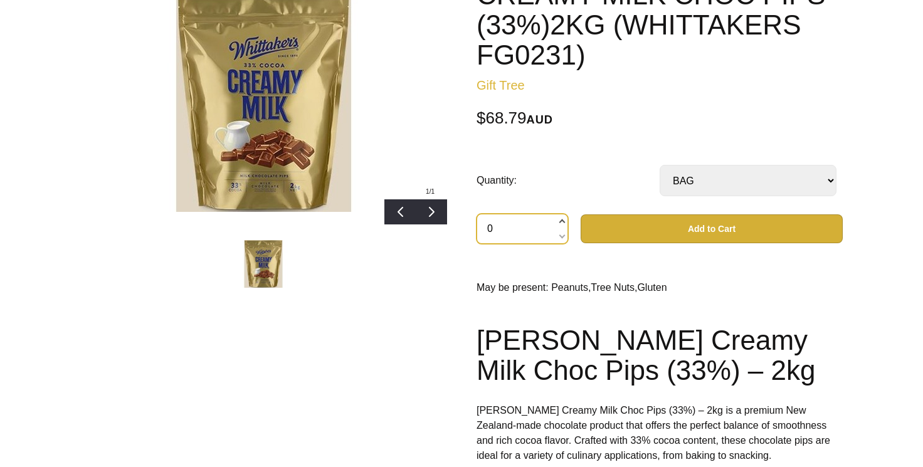  I want to click on div: /1, so click(430, 191).